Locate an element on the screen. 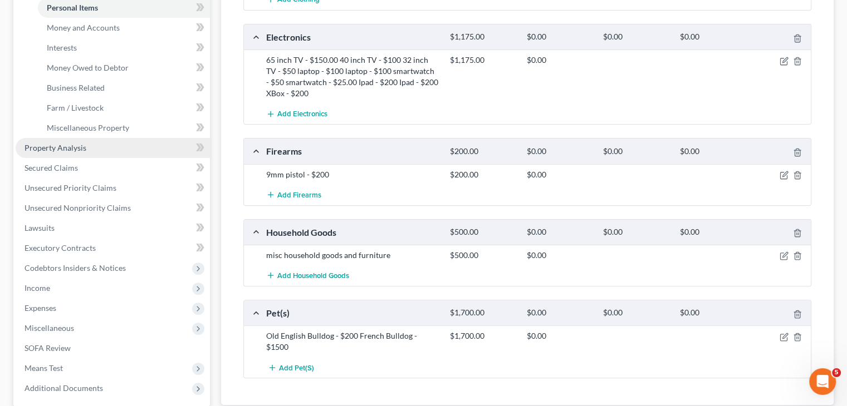 The image size is (847, 406). span: Codebtors Insiders & Notices is located at coordinates (75, 268).